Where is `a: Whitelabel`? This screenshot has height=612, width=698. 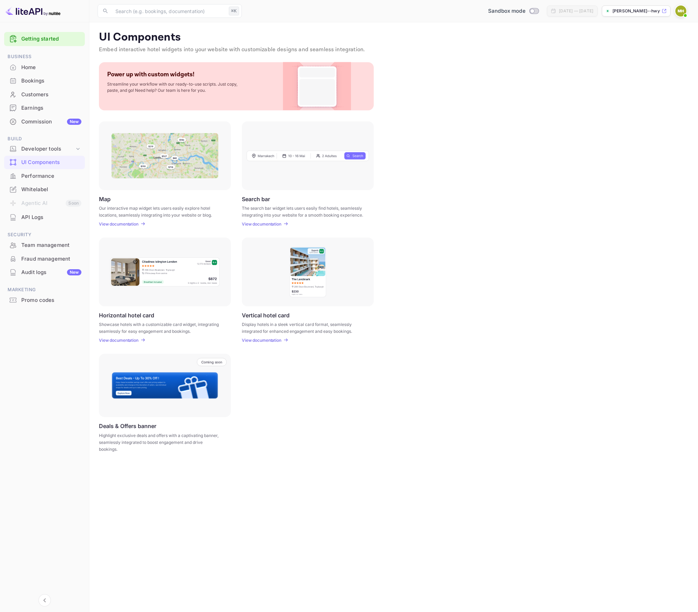
a: Whitelabel is located at coordinates (44, 189).